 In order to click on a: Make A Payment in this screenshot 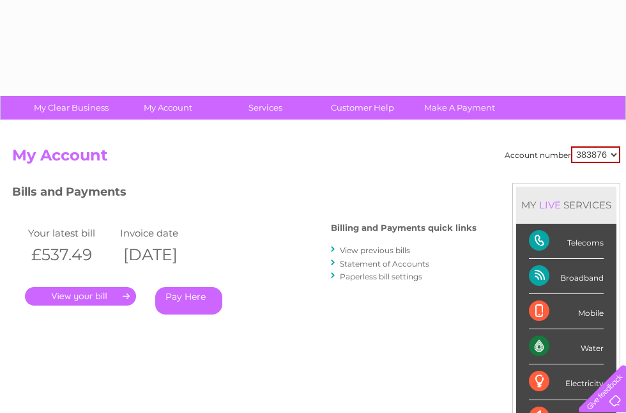, I will do `click(459, 107)`.